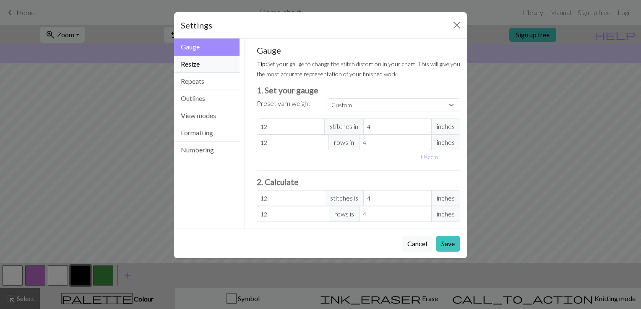  I want to click on h3: 1. Set your gauge, so click(358, 90).